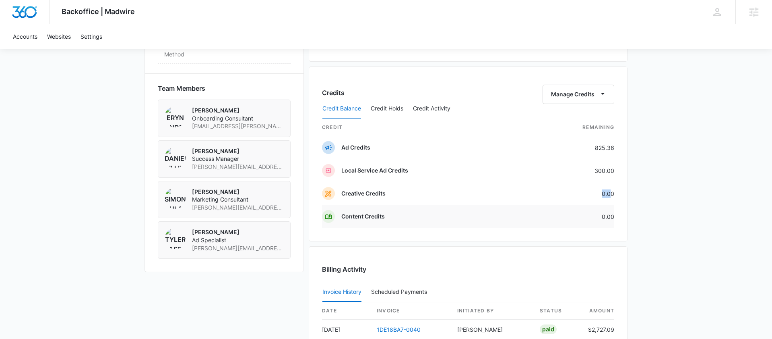 The height and width of the screenshot is (339, 772). What do you see at coordinates (51, 50) in the screenshot?
I see `div: Domain Overview` at bounding box center [51, 50].